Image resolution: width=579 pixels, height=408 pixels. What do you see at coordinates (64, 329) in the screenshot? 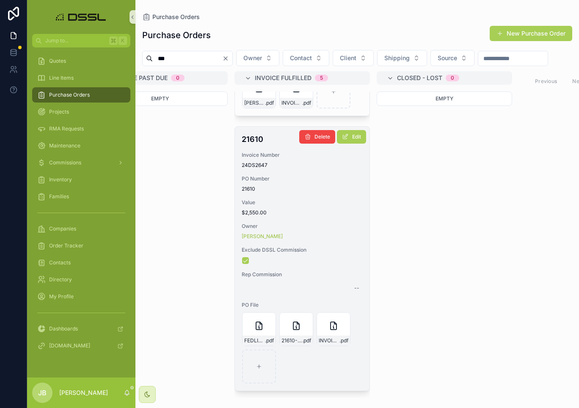
I see `span: Dashboards` at bounding box center [64, 329].